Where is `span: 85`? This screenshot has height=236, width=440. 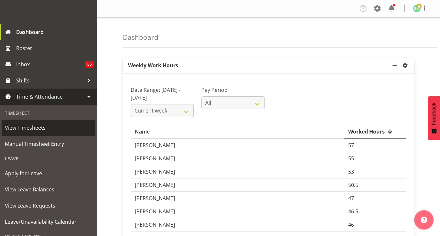 span: 85 is located at coordinates (89, 64).